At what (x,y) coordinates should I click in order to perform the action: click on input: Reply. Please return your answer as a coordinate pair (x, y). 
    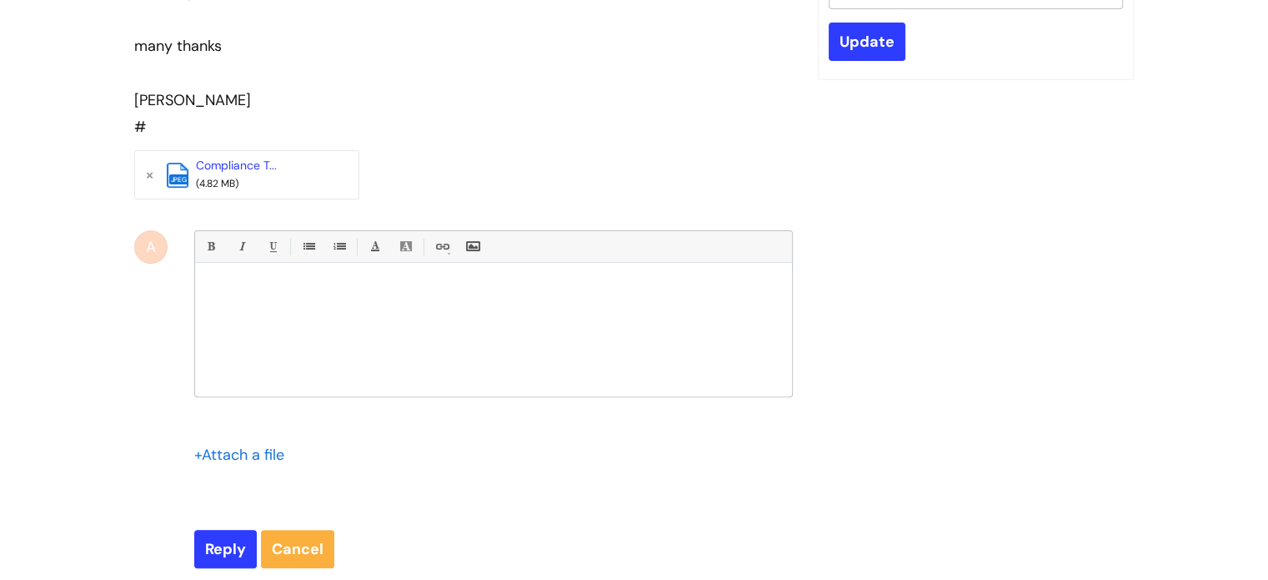
    Looking at the image, I should click on (225, 549).